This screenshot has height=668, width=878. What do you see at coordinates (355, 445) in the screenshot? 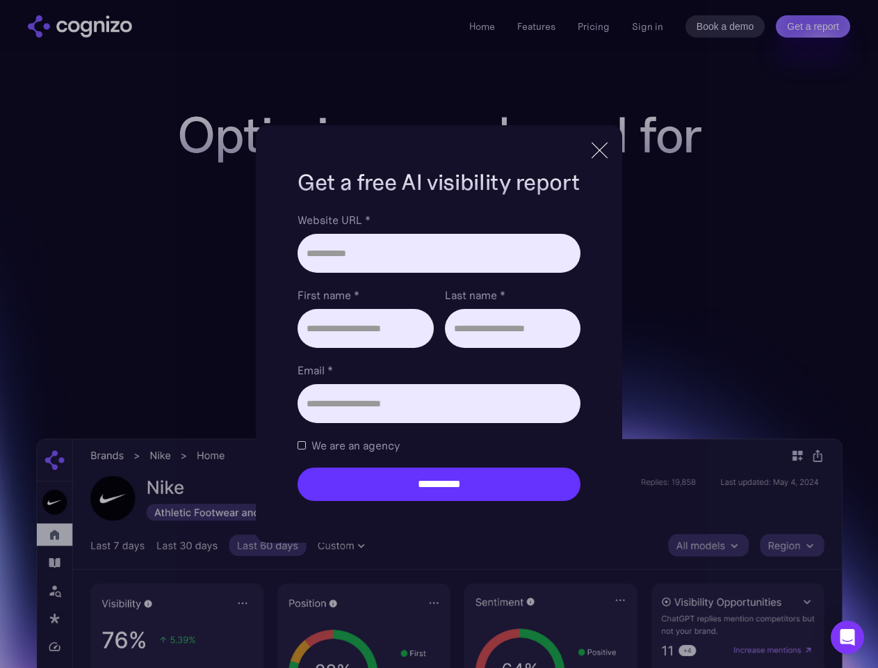
I see `span: We are an agency` at bounding box center [355, 445].